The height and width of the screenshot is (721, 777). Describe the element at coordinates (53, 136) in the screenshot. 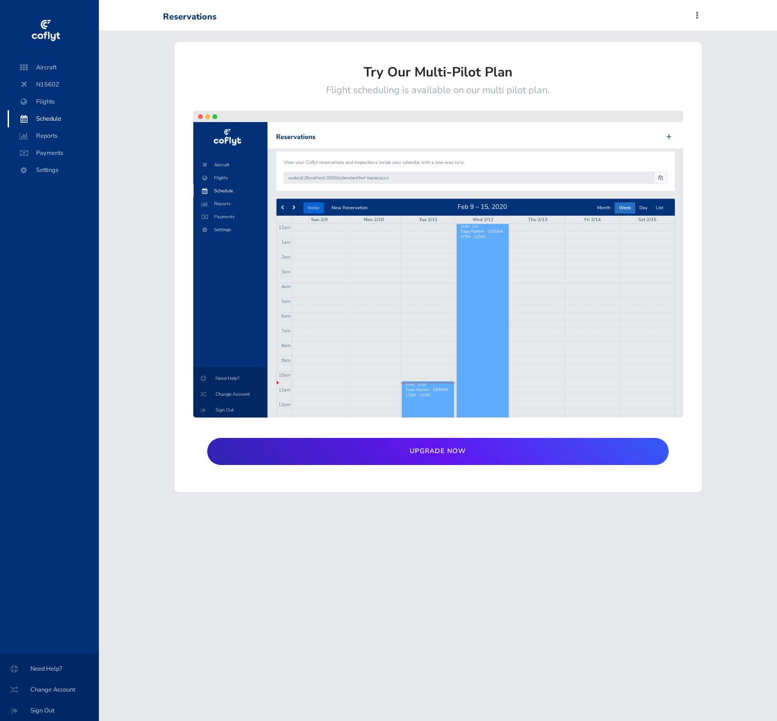

I see `span: Reports` at that location.